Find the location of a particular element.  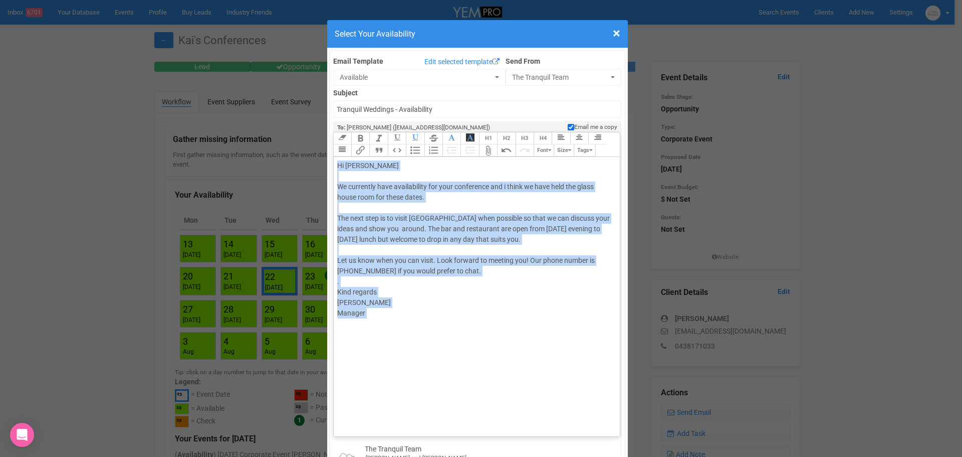

span: The Tranquil Team is located at coordinates (560, 77).